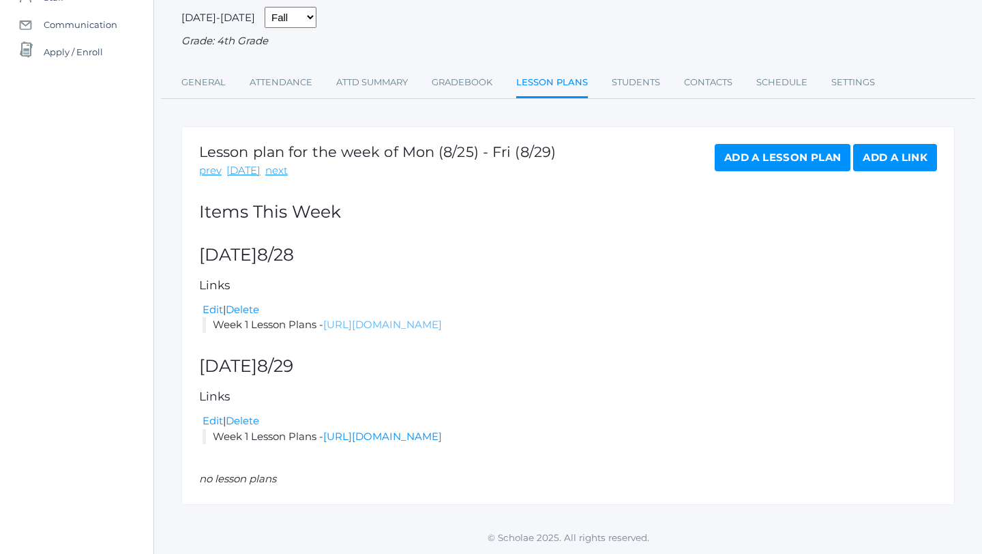  Describe the element at coordinates (782, 158) in the screenshot. I see `a: Add a Lesson Plan` at that location.